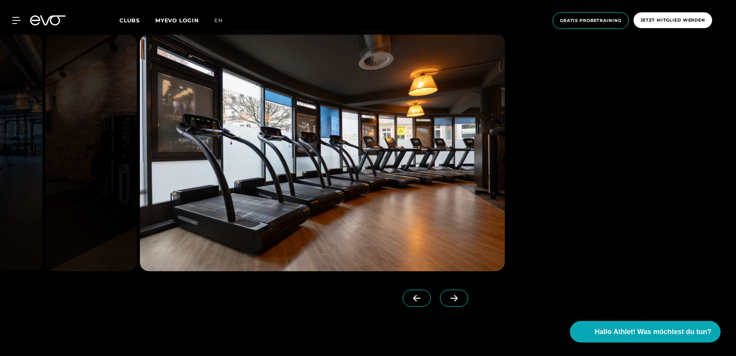 Image resolution: width=736 pixels, height=356 pixels. I want to click on a: Jetzt Mitglied werden, so click(673, 20).